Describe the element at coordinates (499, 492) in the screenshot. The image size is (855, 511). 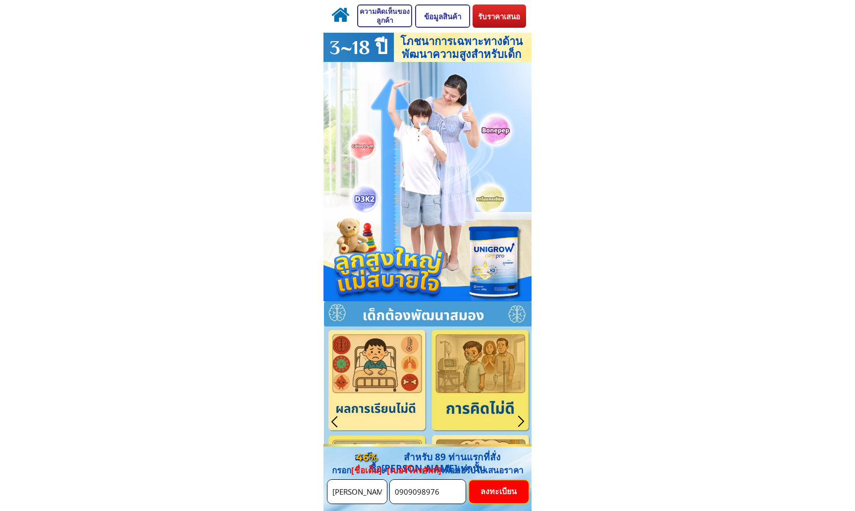
I see `p: ลงทะเบียน` at that location.